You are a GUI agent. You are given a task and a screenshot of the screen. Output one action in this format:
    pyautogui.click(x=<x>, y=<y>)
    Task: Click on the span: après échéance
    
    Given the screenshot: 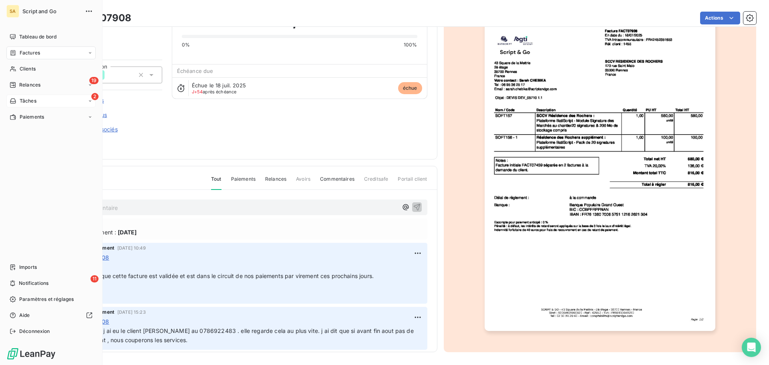 What is the action you would take?
    pyautogui.click(x=214, y=92)
    